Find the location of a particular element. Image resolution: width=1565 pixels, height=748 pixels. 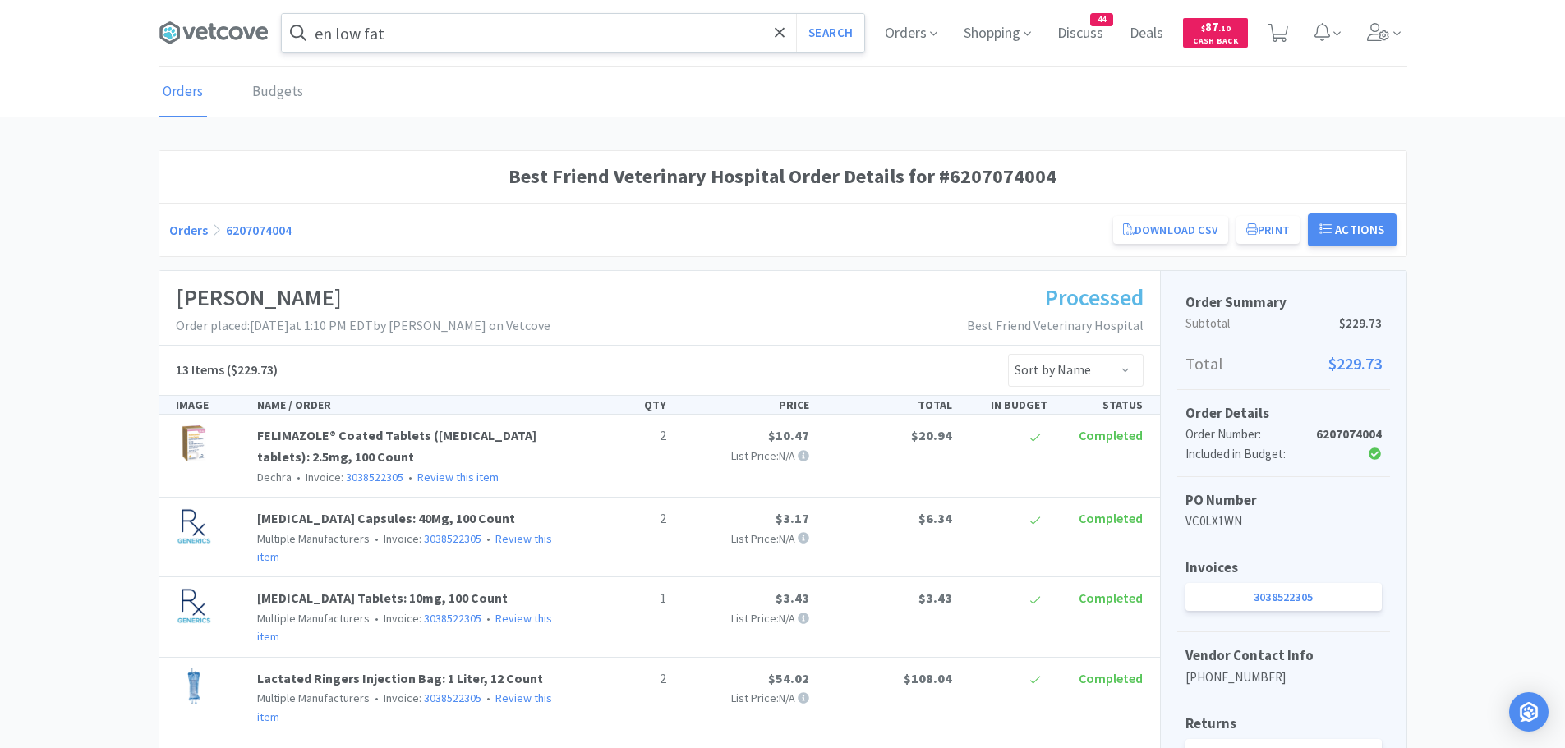

a: Discuss44 is located at coordinates (1080, 34).